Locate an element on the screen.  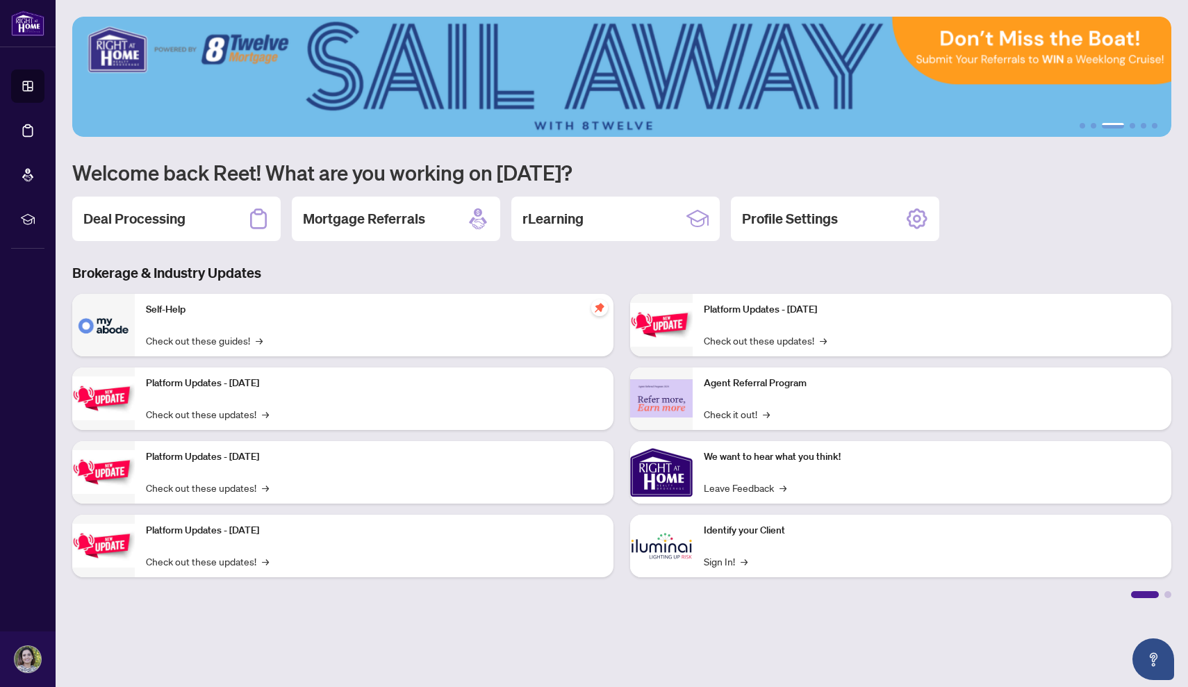
button: 3 is located at coordinates (1113, 126).